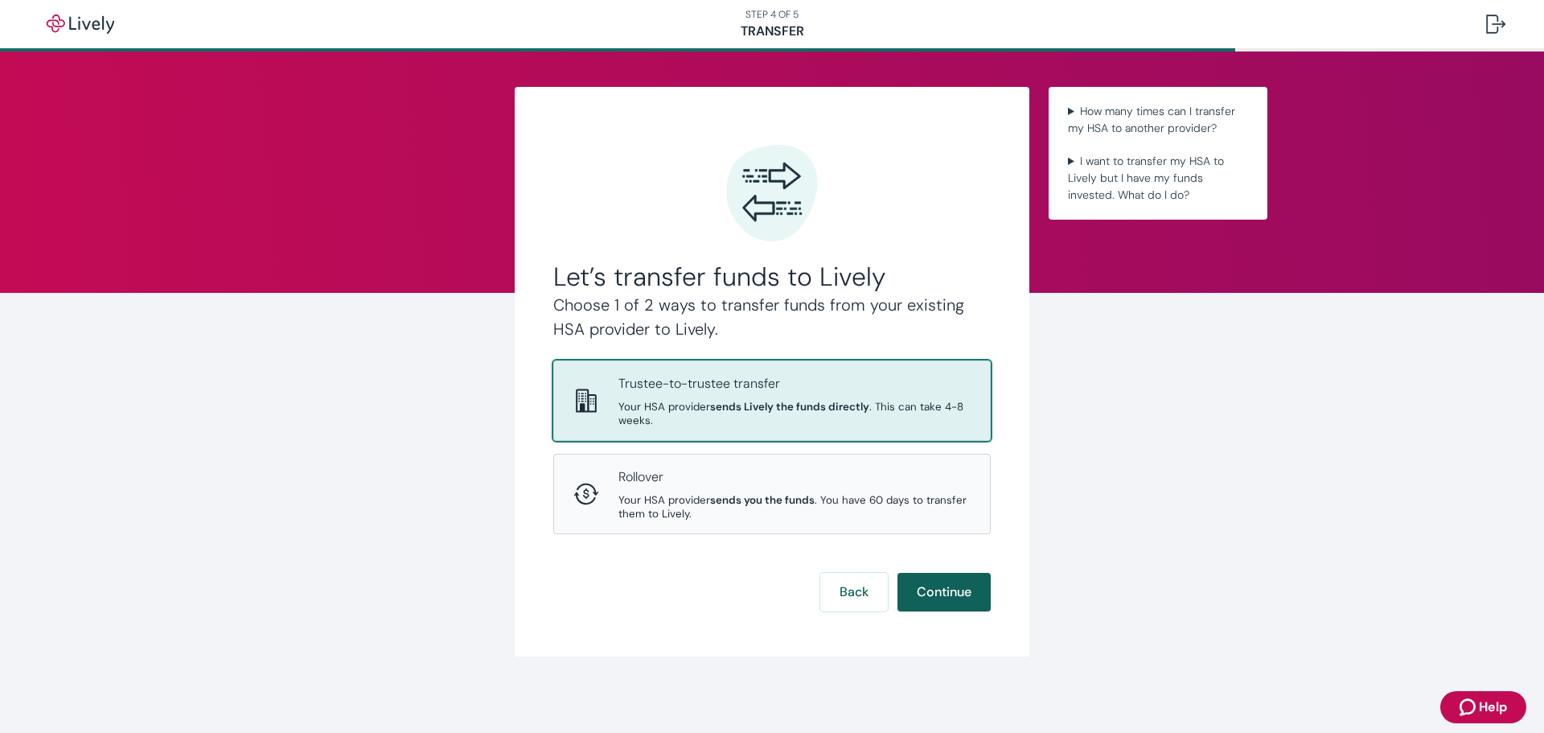 The image size is (1544, 733). I want to click on p: Rollover, so click(794, 477).